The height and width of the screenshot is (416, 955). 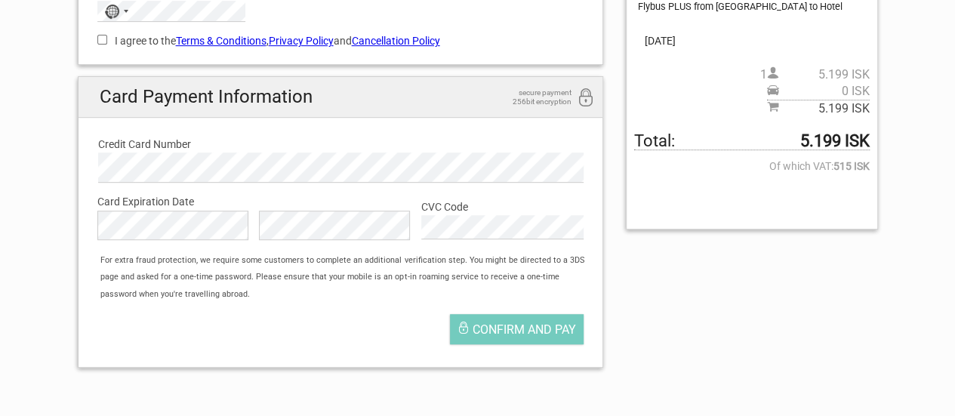 What do you see at coordinates (117, 11) in the screenshot?
I see `button: Selected country` at bounding box center [117, 11].